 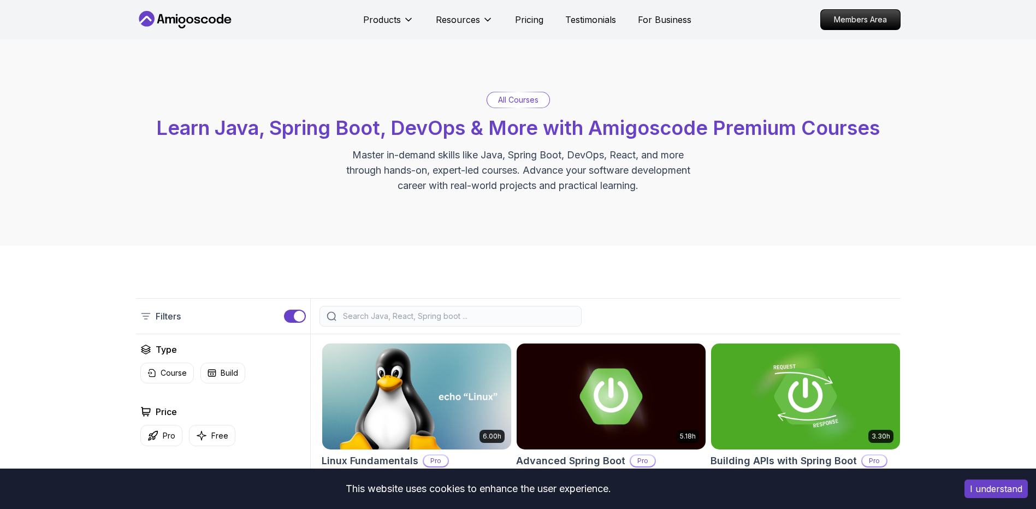 What do you see at coordinates (220, 436) in the screenshot?
I see `p: Free` at bounding box center [220, 436].